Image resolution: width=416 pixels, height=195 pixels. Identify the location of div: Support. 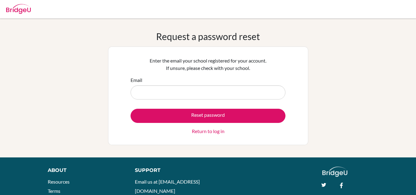
(169, 170).